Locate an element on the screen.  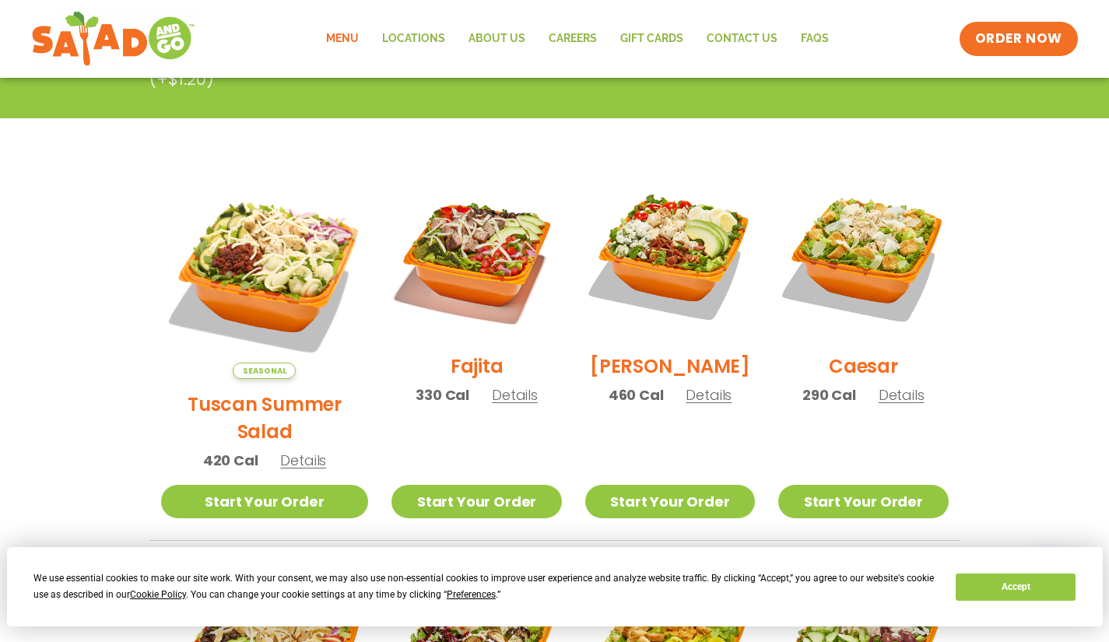
a: Locations is located at coordinates (413, 39).